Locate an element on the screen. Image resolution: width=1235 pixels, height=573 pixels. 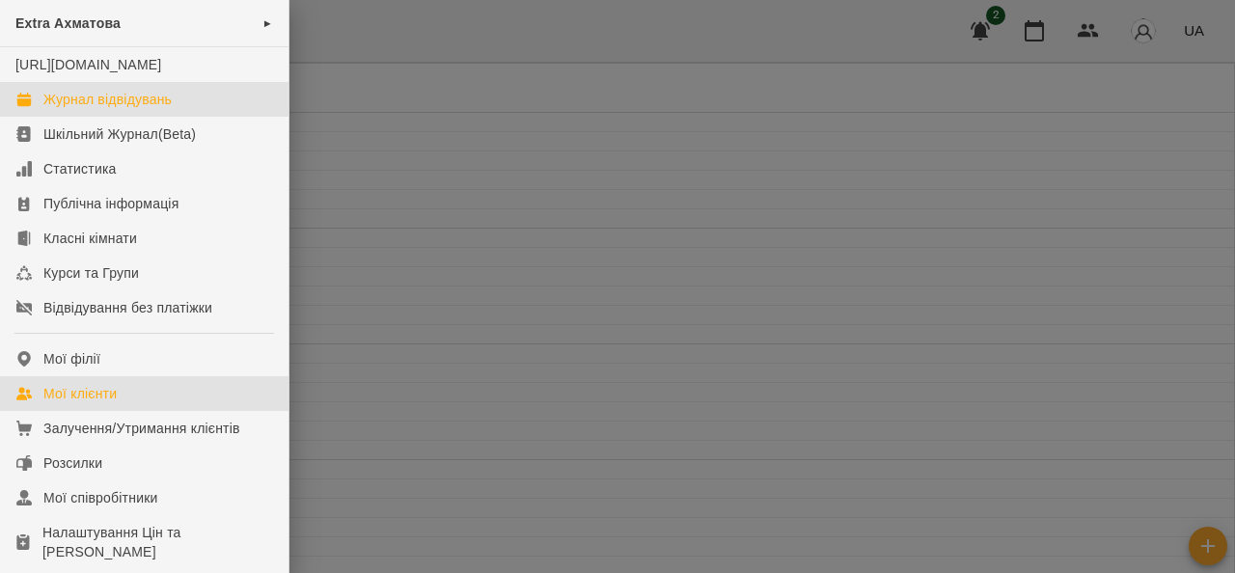
div: Відвідування без платіжки is located at coordinates (127, 308).